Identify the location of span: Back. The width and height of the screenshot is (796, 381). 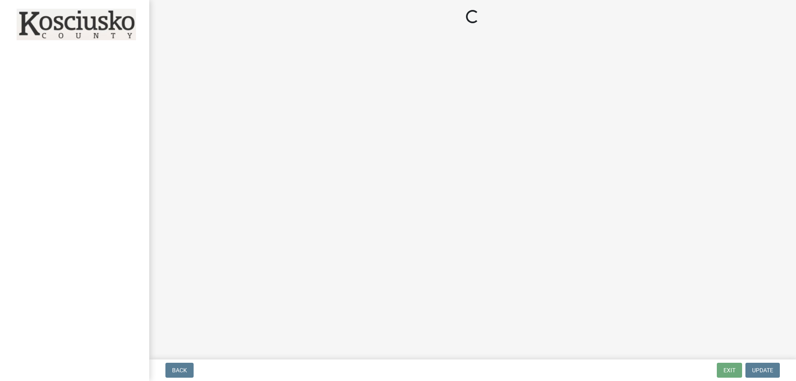
(180, 370).